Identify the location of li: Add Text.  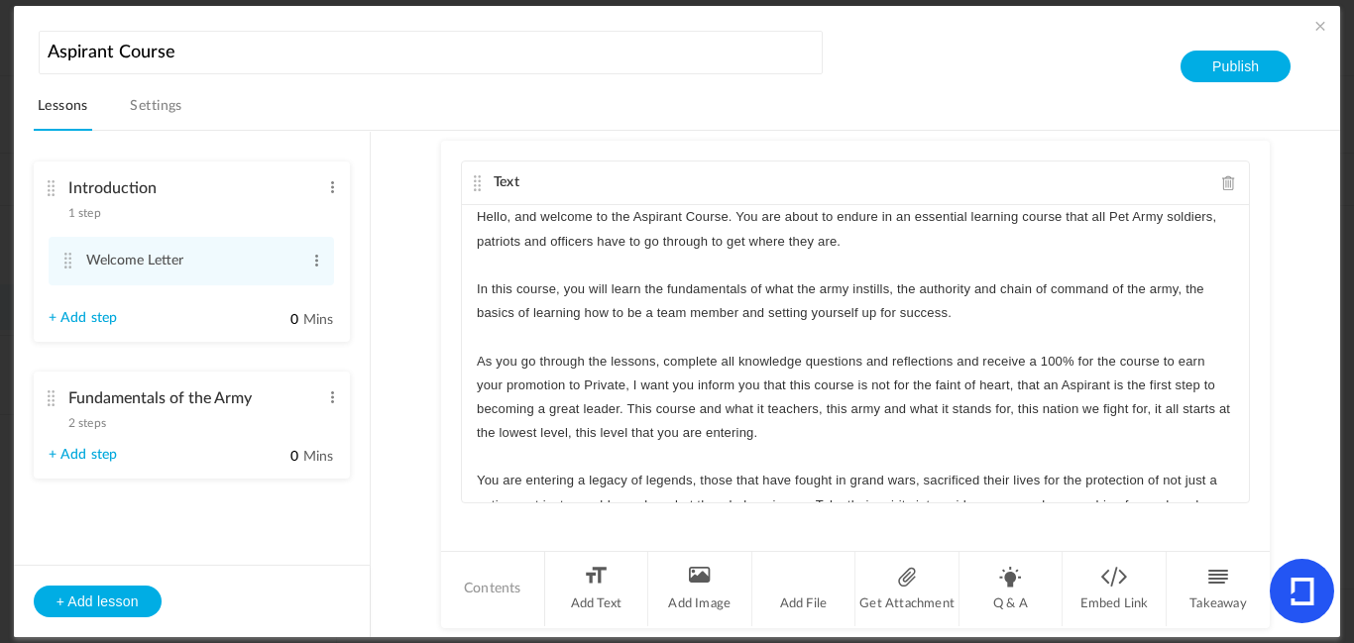
(597, 589).